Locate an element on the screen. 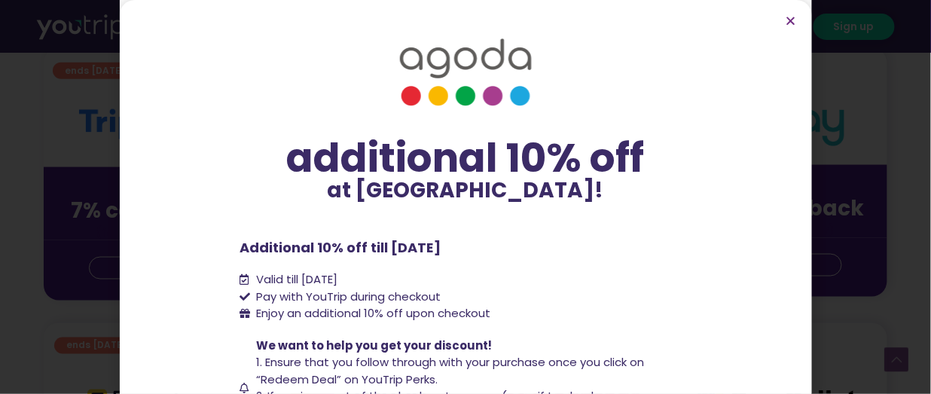  div: additional 10% off is located at coordinates (466, 158).